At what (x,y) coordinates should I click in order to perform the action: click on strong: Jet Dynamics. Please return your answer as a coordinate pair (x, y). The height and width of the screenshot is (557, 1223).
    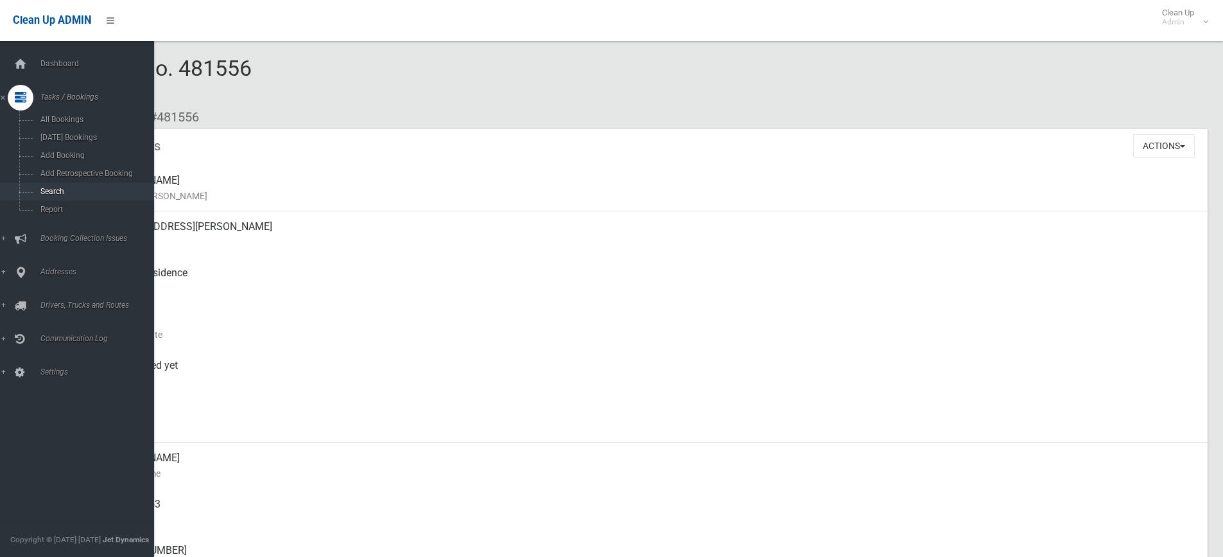
    Looking at the image, I should click on (126, 539).